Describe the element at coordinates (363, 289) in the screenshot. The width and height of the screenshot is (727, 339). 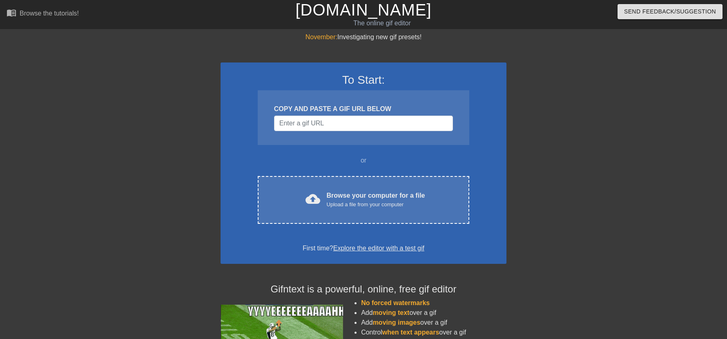
I see `h4: Gifntext is a powerful, online, free gif editor` at that location.